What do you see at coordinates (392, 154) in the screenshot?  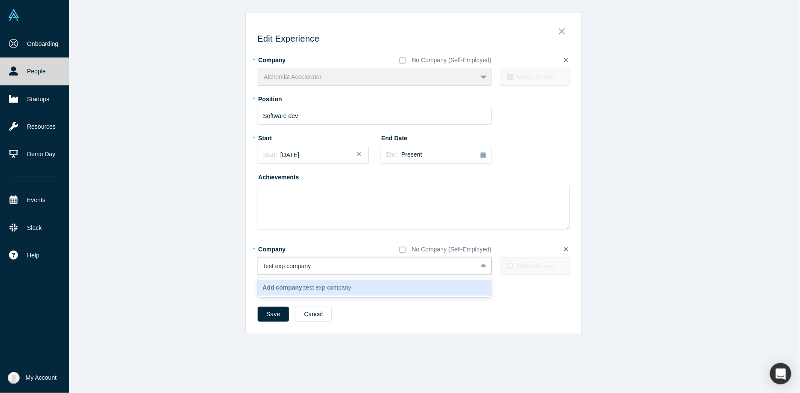 I see `span: End:` at bounding box center [392, 154].